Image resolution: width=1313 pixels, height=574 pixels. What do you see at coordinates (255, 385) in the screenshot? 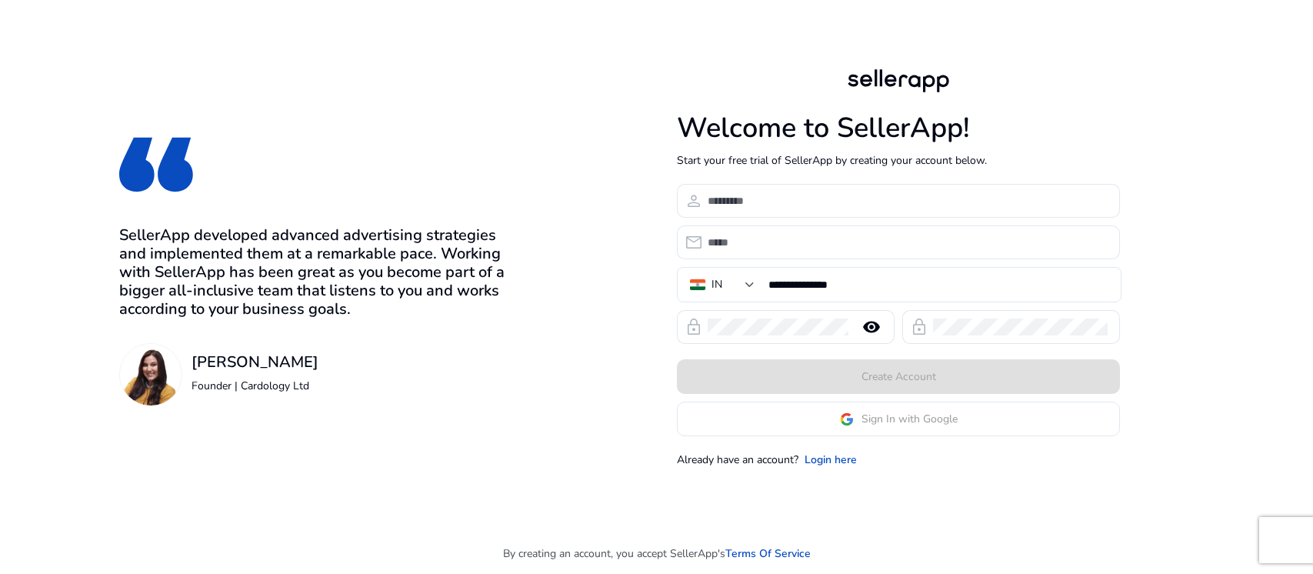
I see `p: Founder | Cardology Ltd` at bounding box center [255, 385].